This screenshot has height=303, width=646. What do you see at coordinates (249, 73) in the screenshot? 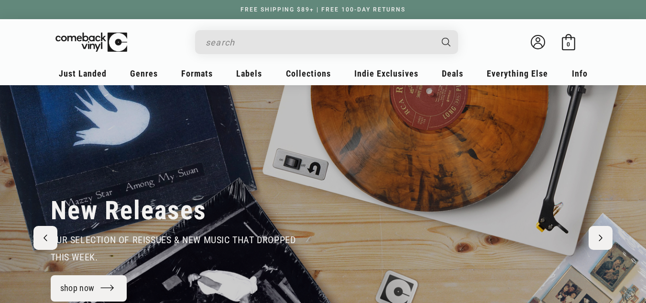
I see `span: Labels` at bounding box center [249, 73].